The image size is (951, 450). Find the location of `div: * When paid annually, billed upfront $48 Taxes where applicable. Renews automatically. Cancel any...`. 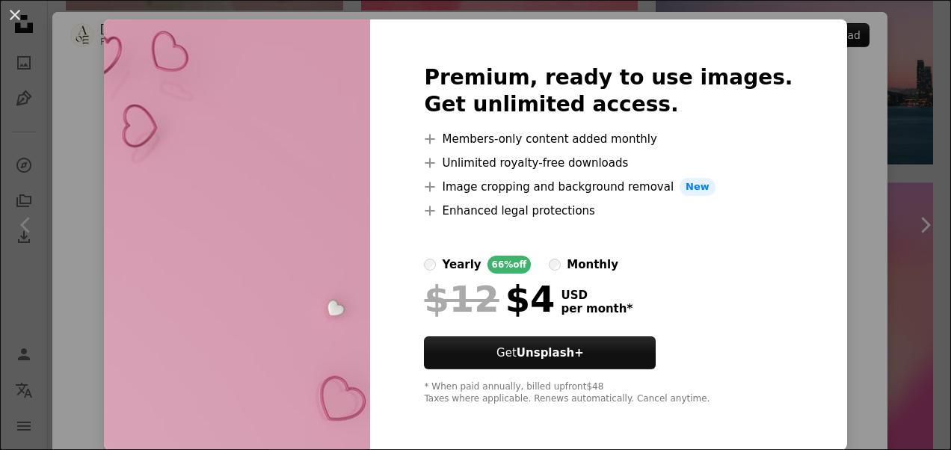

div: * When paid annually, billed upfront $48 Taxes where applicable. Renews automatically. Cancel any... is located at coordinates (608, 393).